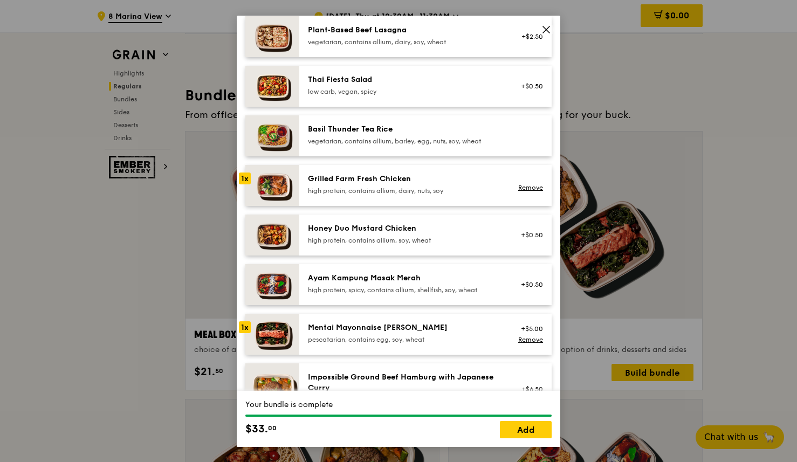  I want to click on img: daily_normal_Thai_Fiesta_Salad__Horizontal_.jpg, so click(272, 86).